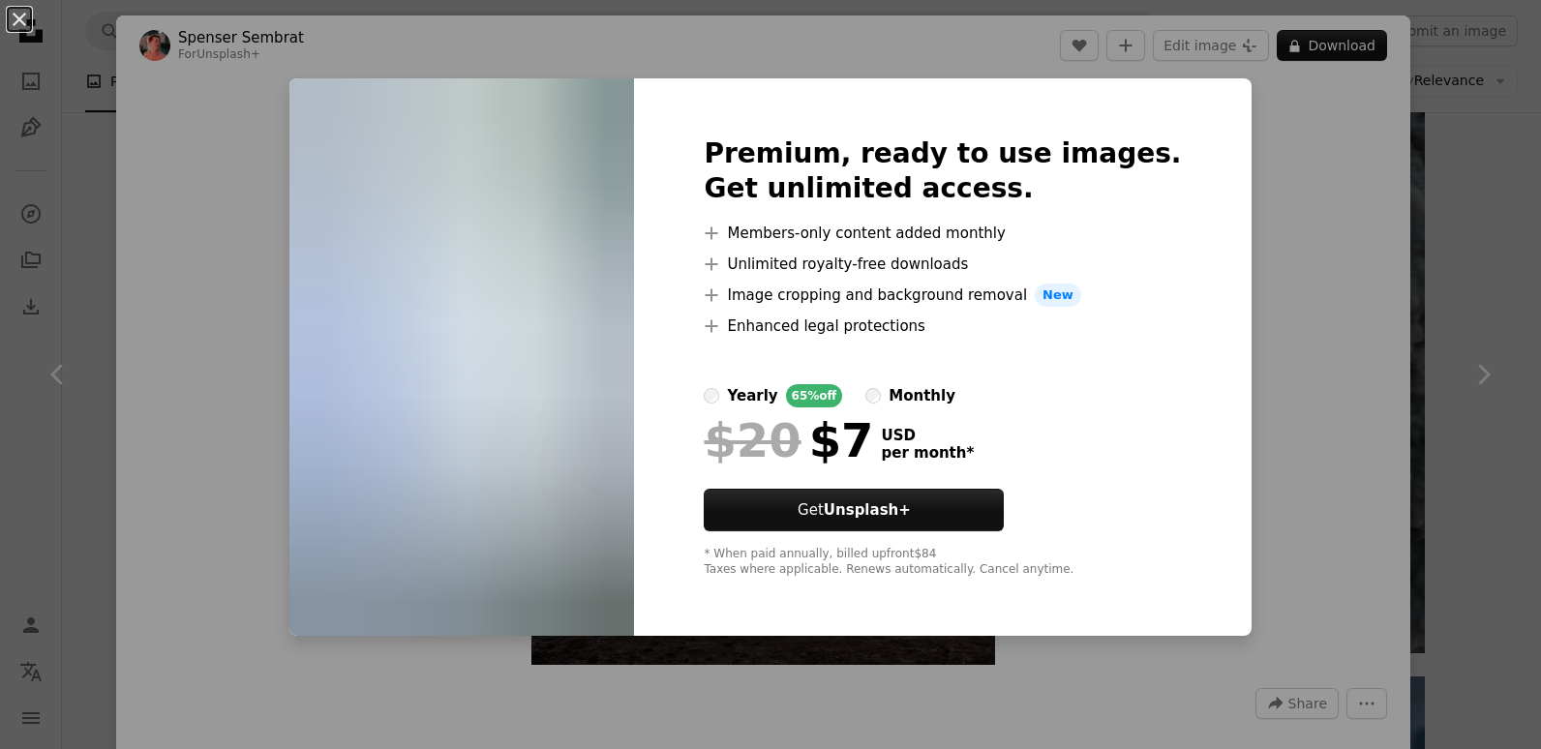  Describe the element at coordinates (462, 357) in the screenshot. I see `img: premium_photo-1675484743578-e1ea71fea9b3` at that location.